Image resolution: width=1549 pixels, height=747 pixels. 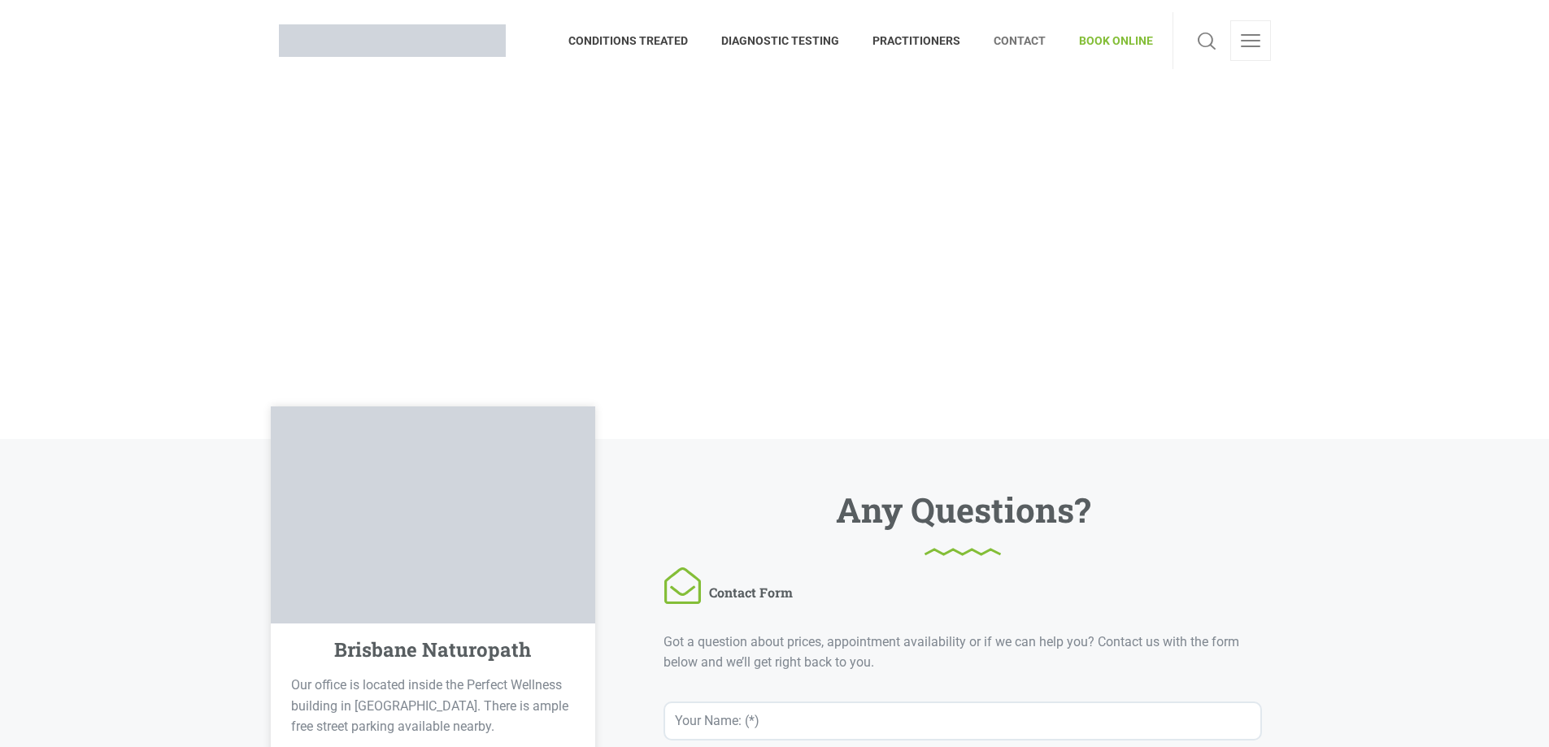 I want to click on a: Search, so click(x=1206, y=41).